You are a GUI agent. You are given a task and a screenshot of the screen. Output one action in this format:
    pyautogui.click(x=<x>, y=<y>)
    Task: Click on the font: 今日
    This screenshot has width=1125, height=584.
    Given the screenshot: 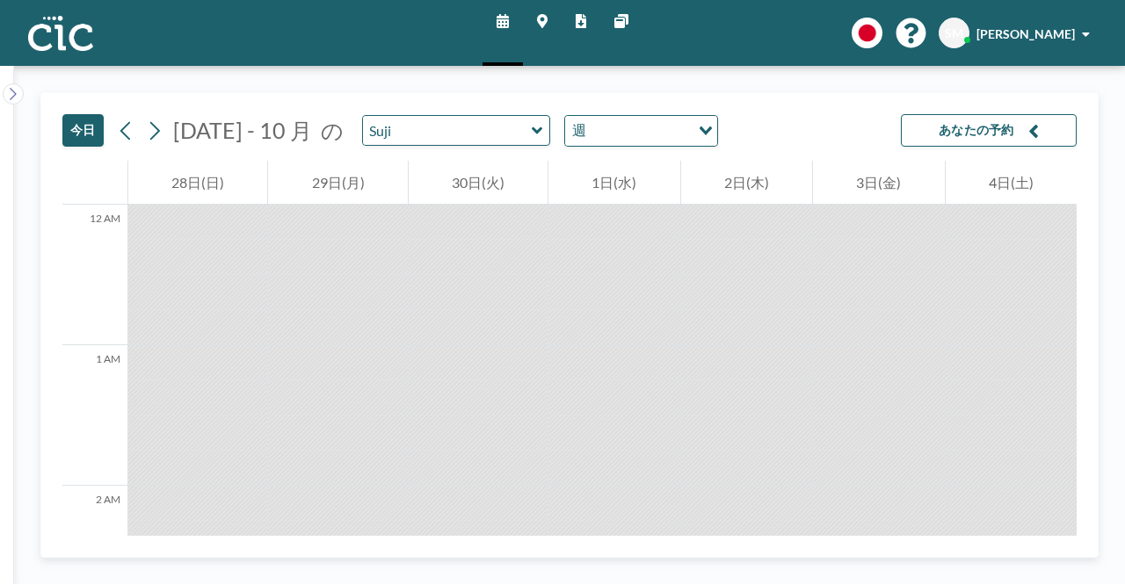 What is the action you would take?
    pyautogui.click(x=83, y=129)
    